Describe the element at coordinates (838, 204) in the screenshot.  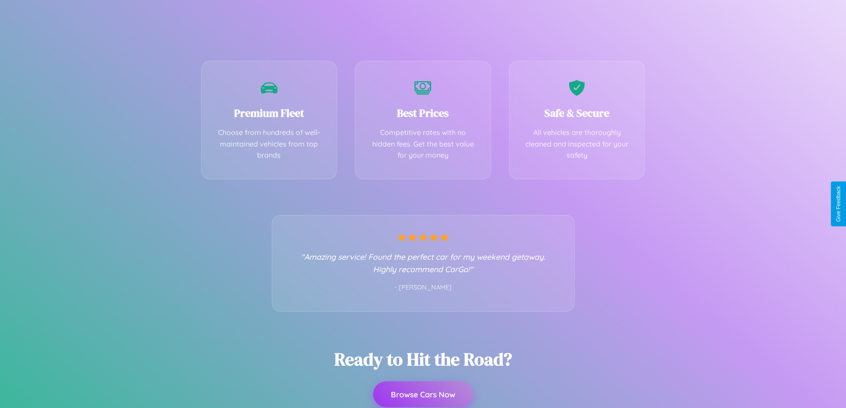
I see `div: Give Feedback` at that location.